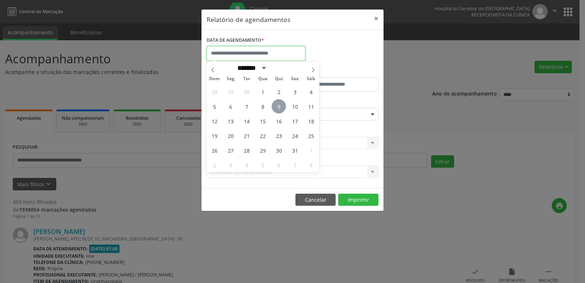  Describe the element at coordinates (279, 121) in the screenshot. I see `span: Outubro 16, 2025` at that location.